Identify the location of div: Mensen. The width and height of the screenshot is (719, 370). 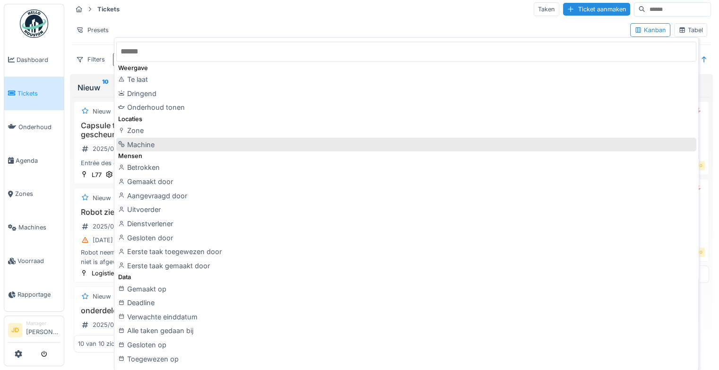
(406, 156).